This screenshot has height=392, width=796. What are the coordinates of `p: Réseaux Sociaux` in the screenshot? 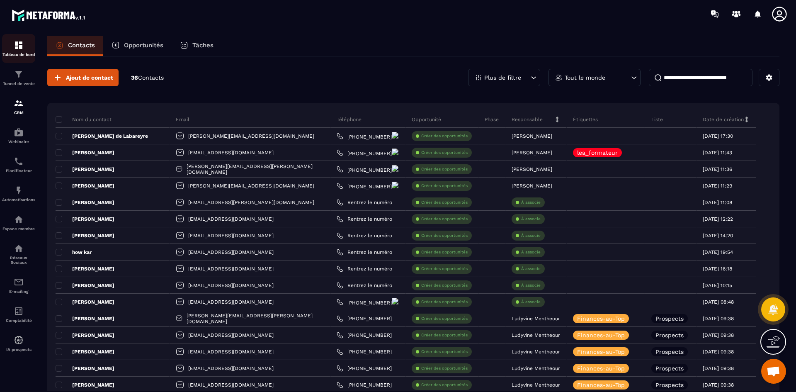 It's located at (19, 260).